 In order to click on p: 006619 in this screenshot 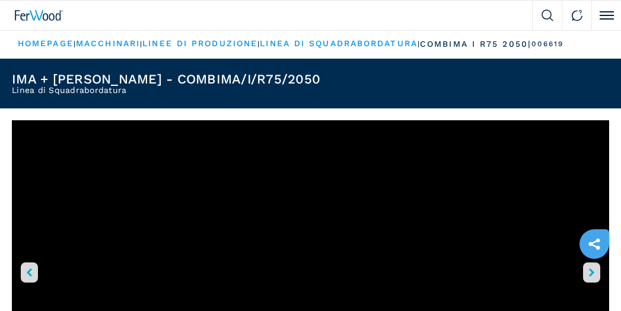, I will do `click(547, 44)`.